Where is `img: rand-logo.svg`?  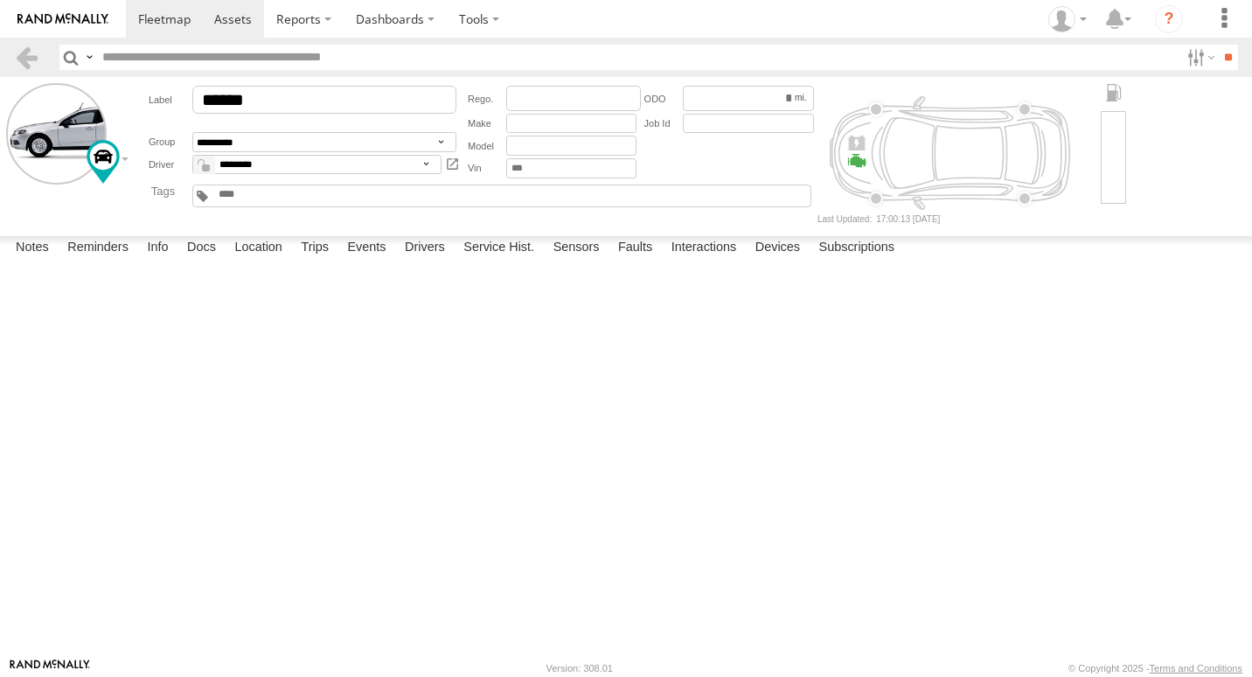
img: rand-logo.svg is located at coordinates (63, 19).